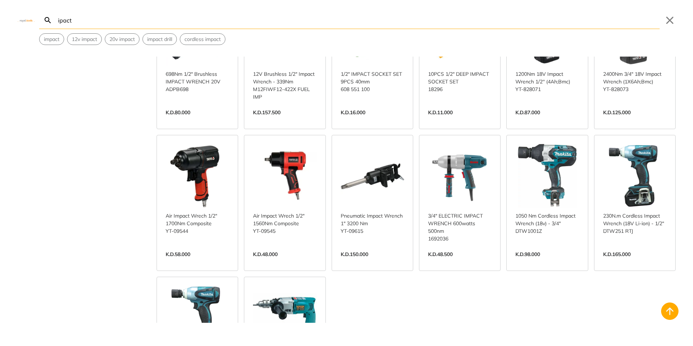 This screenshot has width=693, height=346. What do you see at coordinates (203, 39) in the screenshot?
I see `div: Suggestion: cordless impact` at bounding box center [203, 39].